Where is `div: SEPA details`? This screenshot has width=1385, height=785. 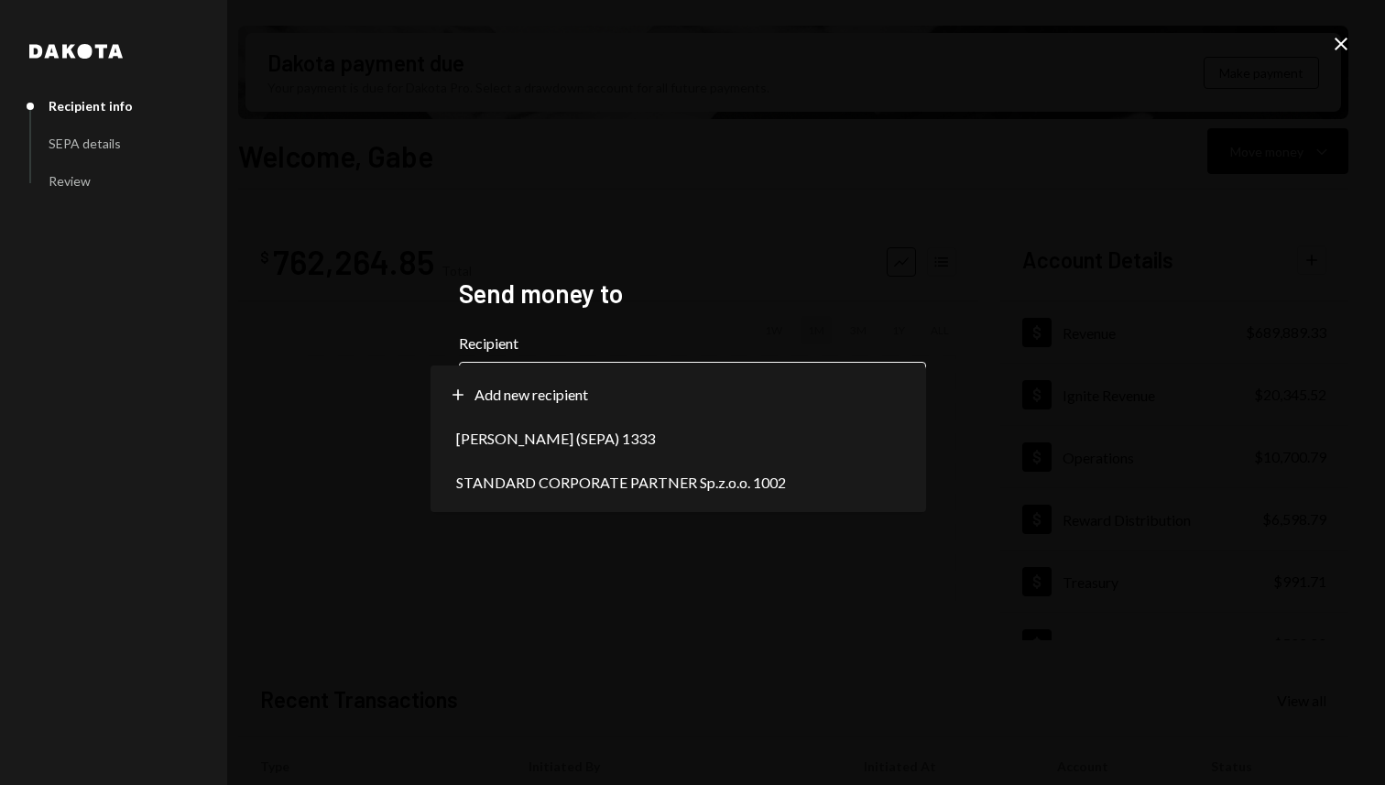
div: SEPA details is located at coordinates (84, 143).